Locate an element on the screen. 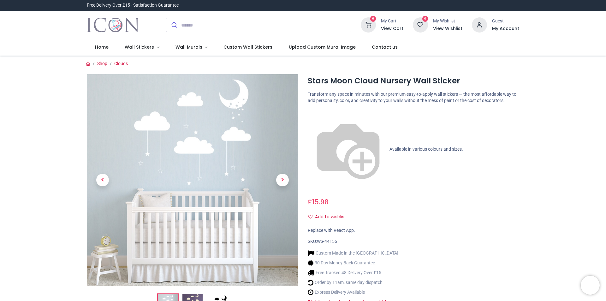 This screenshot has height=301, width=606. a: Wall Stickers is located at coordinates (142, 47).